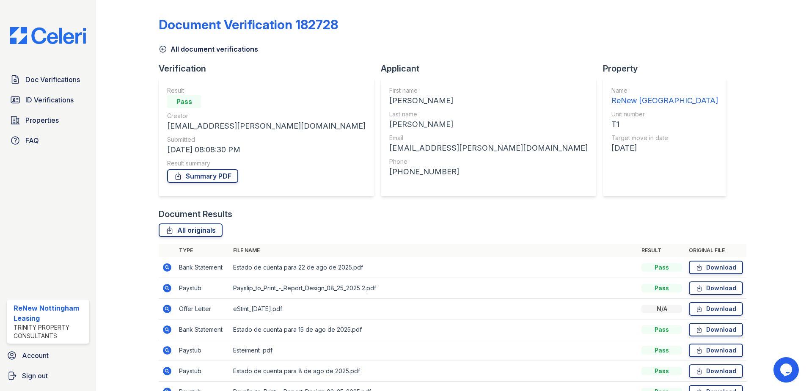 Image resolution: width=809 pixels, height=391 pixels. What do you see at coordinates (48, 355) in the screenshot?
I see `a: Account` at bounding box center [48, 355].